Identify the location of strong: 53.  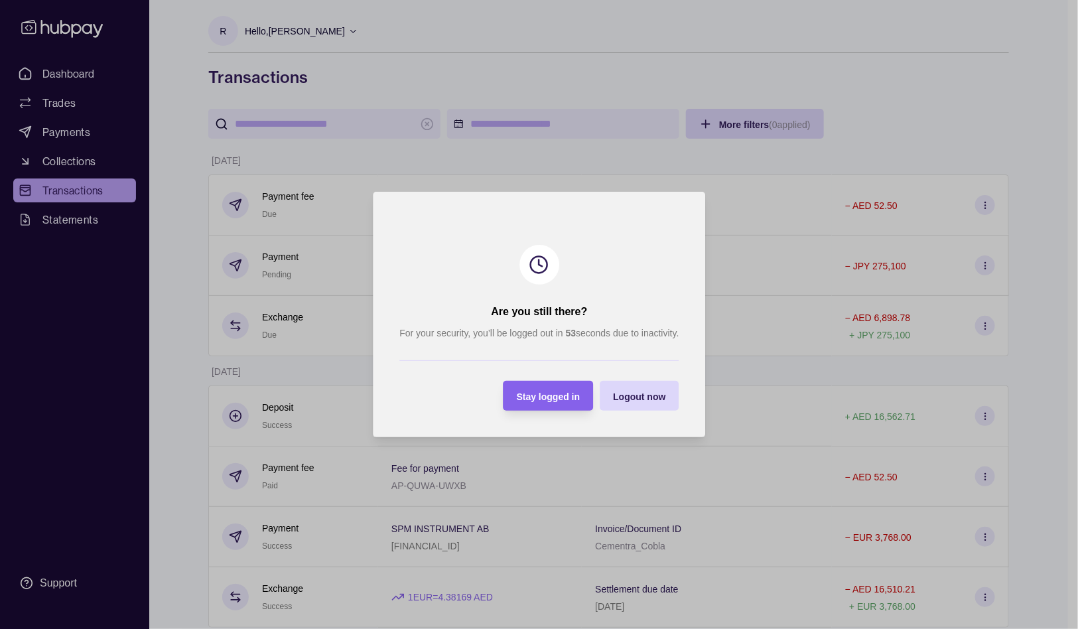
(570, 333).